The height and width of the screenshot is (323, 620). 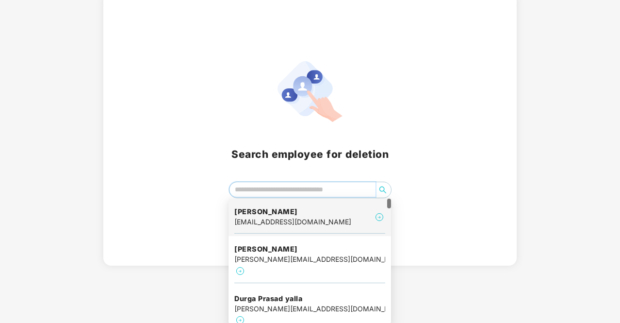 I want to click on button: search, so click(x=383, y=190).